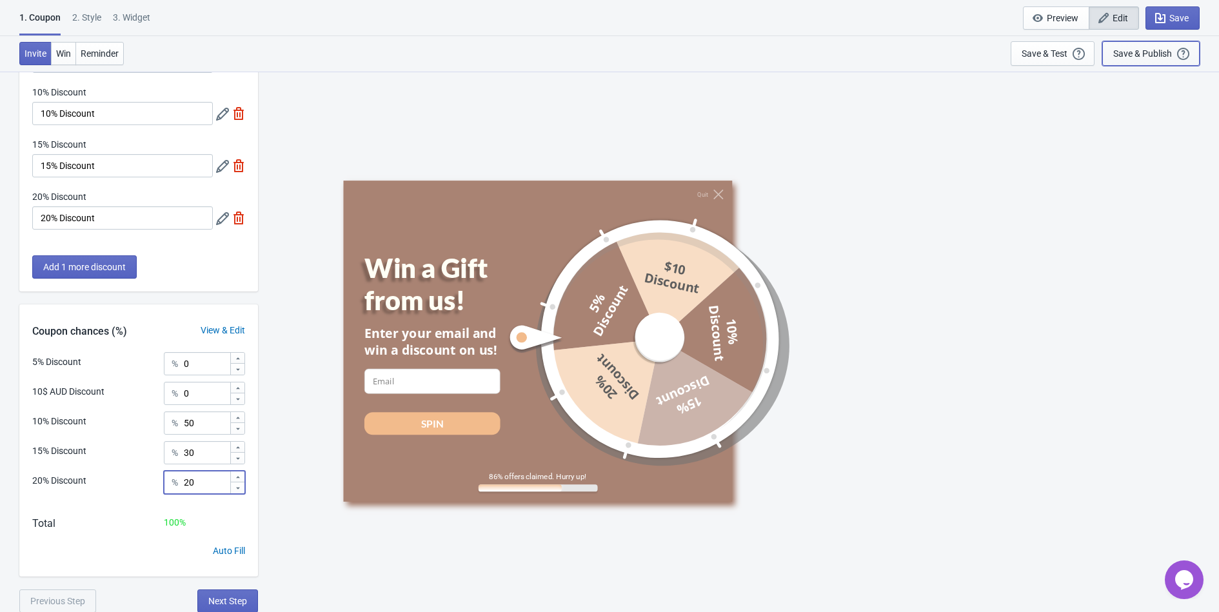  Describe the element at coordinates (1062, 18) in the screenshot. I see `span: Preview` at that location.